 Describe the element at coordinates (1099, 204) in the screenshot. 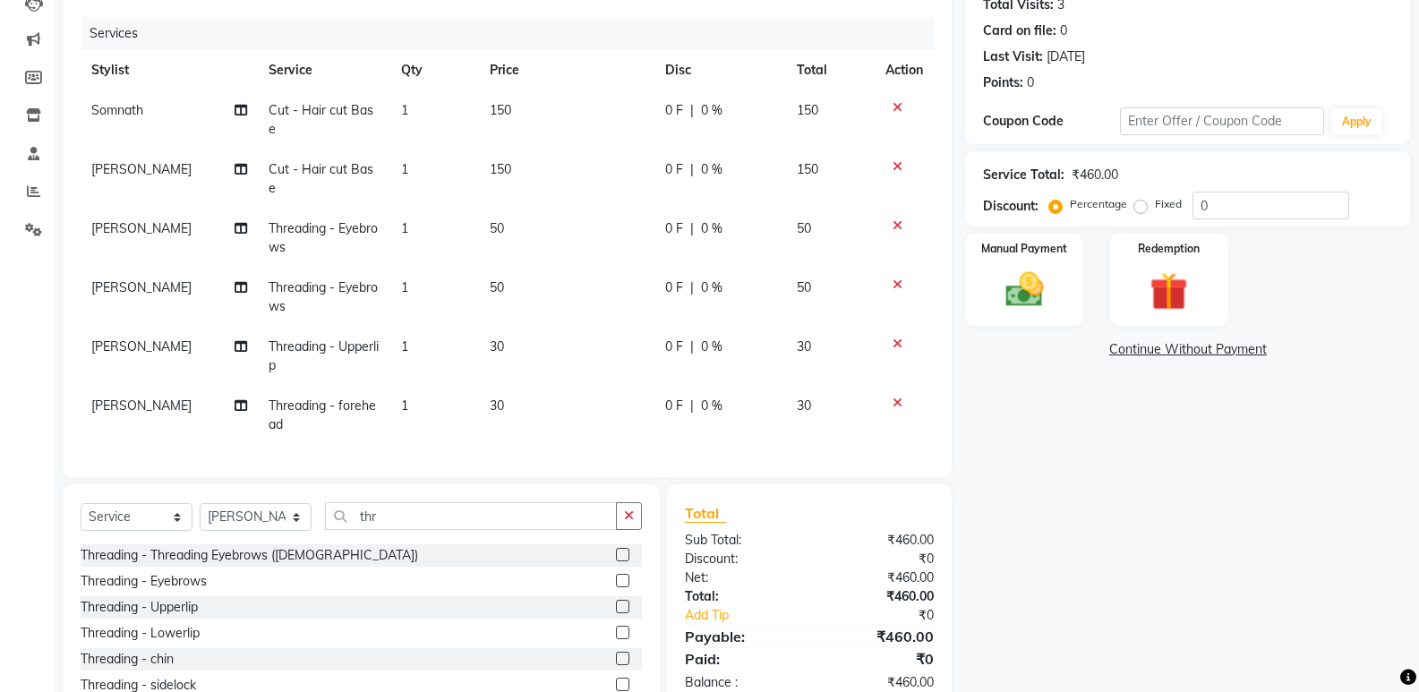

I see `label: Percentage` at that location.